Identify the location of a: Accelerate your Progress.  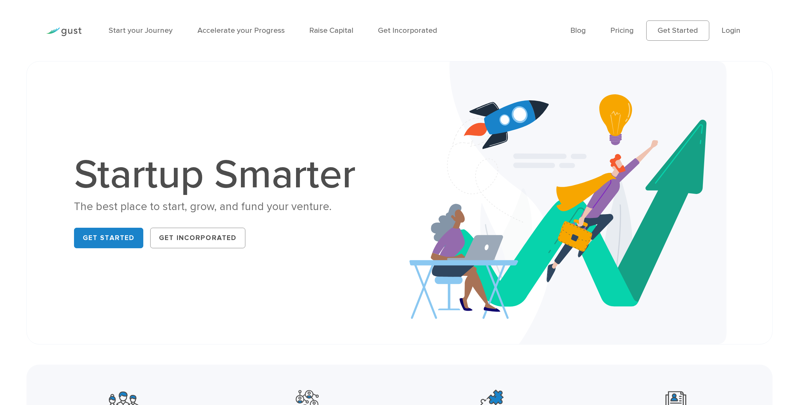
(241, 30).